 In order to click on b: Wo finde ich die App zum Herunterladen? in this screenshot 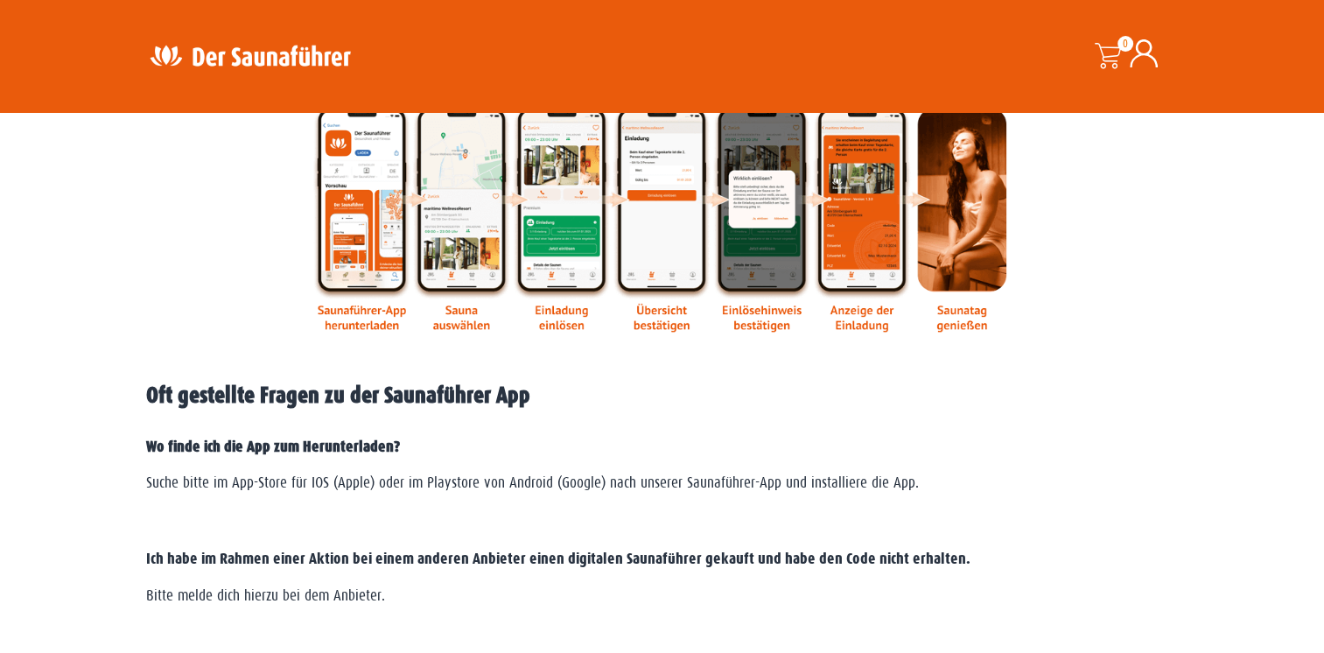, I will do `click(273, 446)`.